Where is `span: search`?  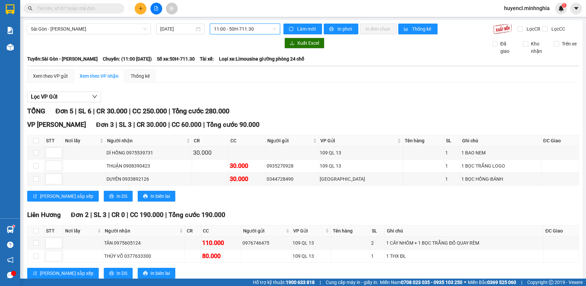 span: search is located at coordinates (30, 8).